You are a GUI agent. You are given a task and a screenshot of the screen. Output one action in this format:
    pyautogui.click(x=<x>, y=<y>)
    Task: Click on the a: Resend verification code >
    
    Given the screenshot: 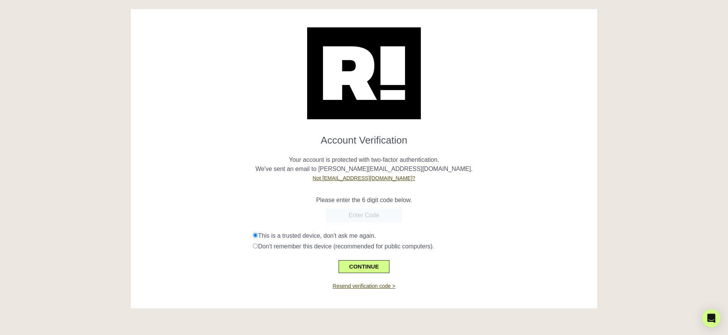 What is the action you would take?
    pyautogui.click(x=364, y=286)
    